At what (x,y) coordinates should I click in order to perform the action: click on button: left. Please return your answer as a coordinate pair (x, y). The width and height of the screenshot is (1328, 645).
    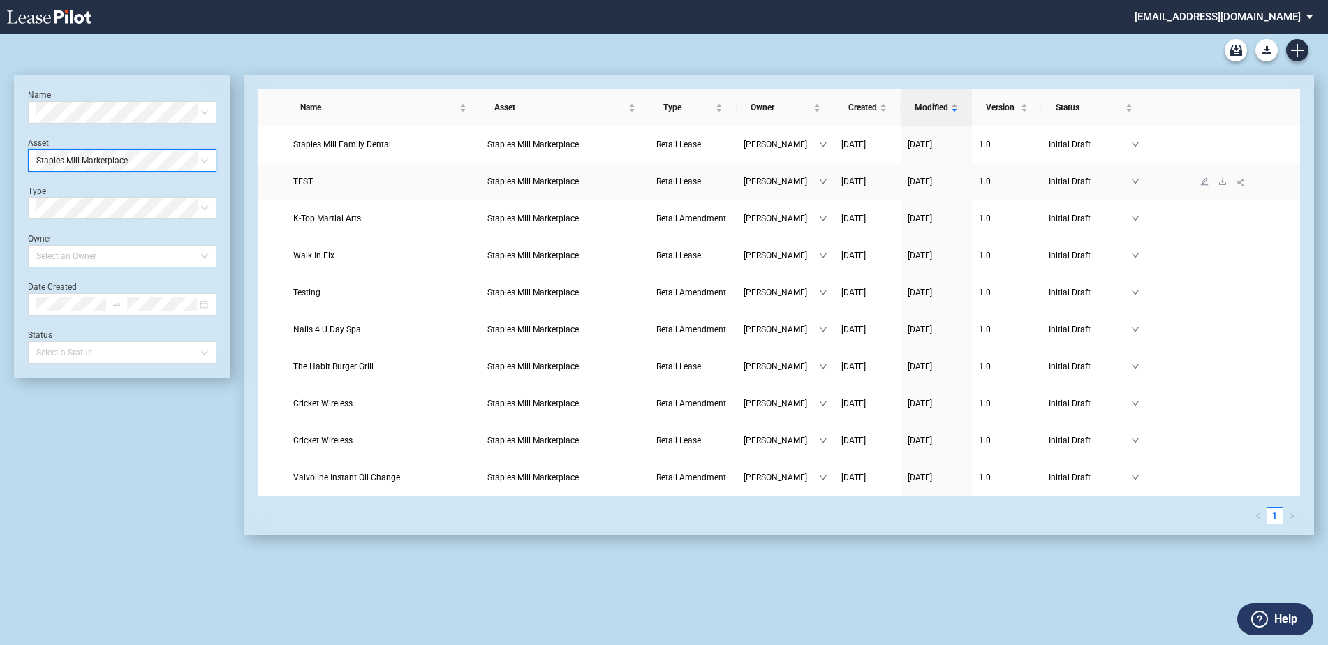
    Looking at the image, I should click on (1258, 516).